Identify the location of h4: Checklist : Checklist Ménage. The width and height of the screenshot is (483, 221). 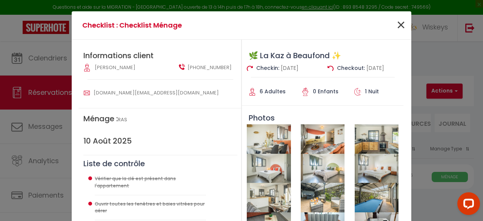
(185, 25).